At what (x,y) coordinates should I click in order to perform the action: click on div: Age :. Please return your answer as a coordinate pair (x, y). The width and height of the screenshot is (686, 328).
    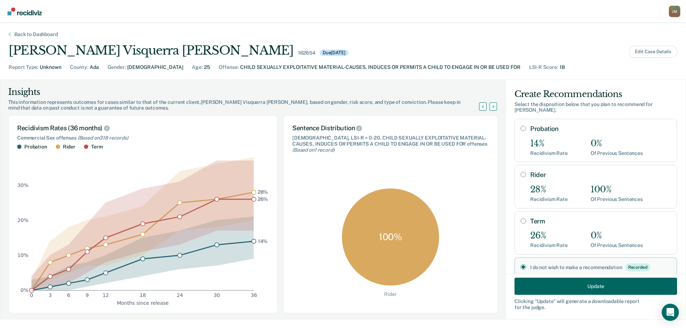
    Looking at the image, I should click on (197, 67).